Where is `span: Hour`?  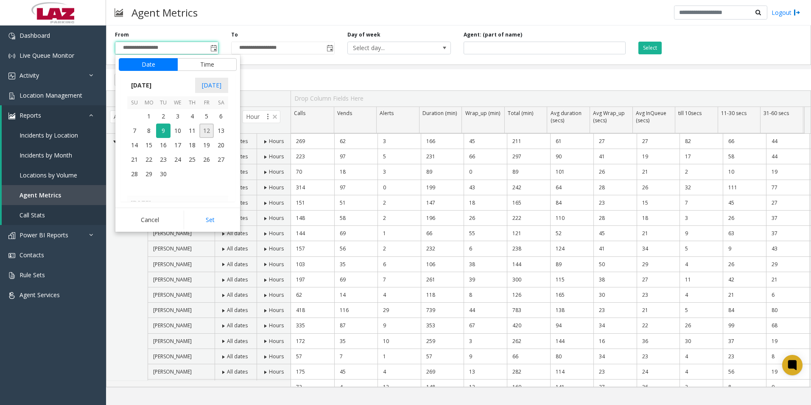 span: Hour is located at coordinates (261, 117).